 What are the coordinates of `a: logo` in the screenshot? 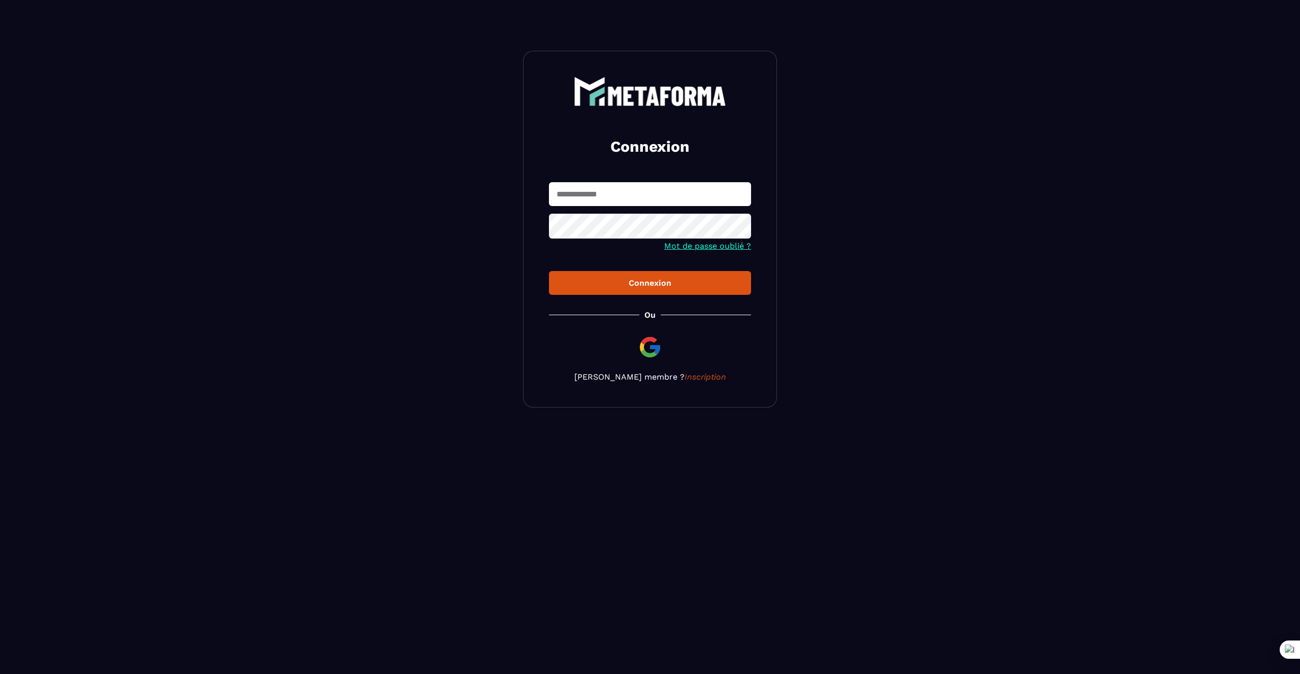 It's located at (650, 91).